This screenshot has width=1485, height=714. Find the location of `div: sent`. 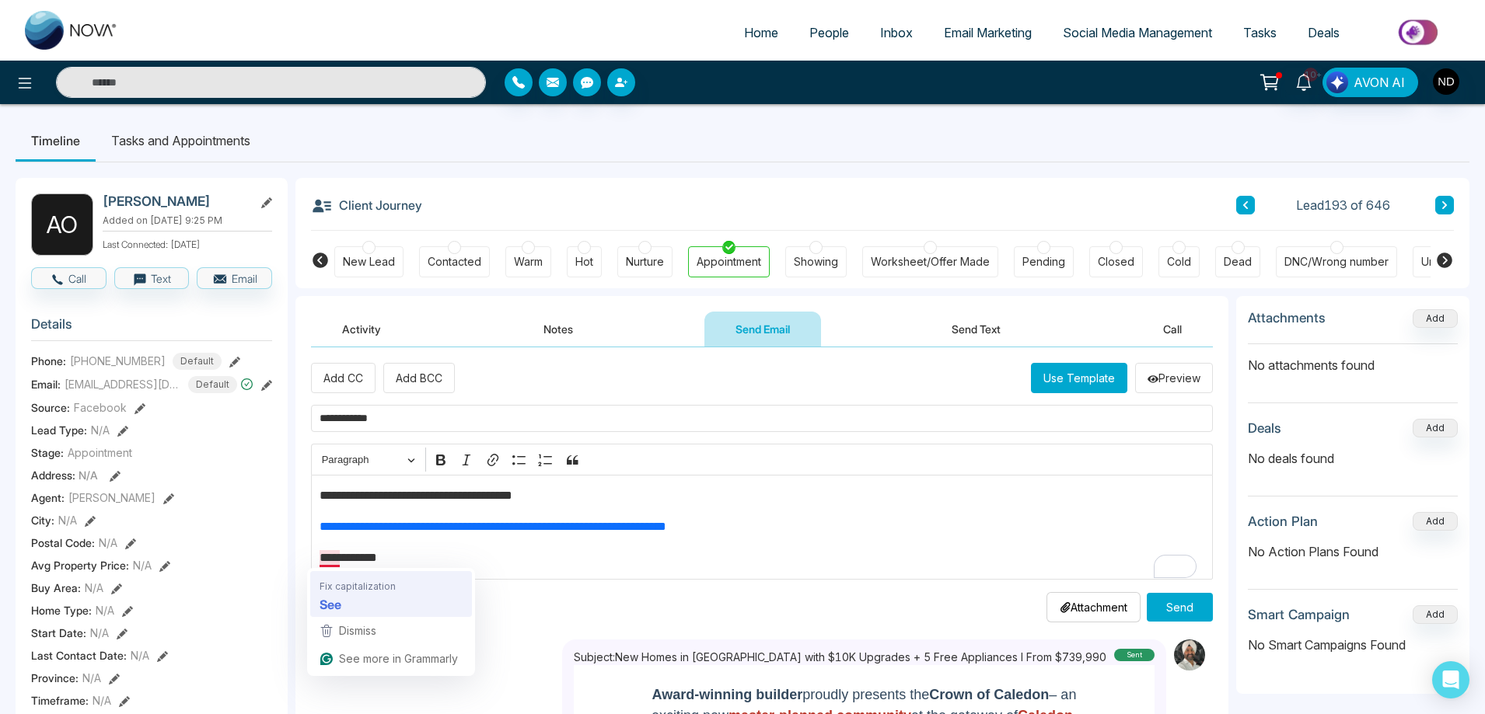

div: sent is located at coordinates (1134, 655).